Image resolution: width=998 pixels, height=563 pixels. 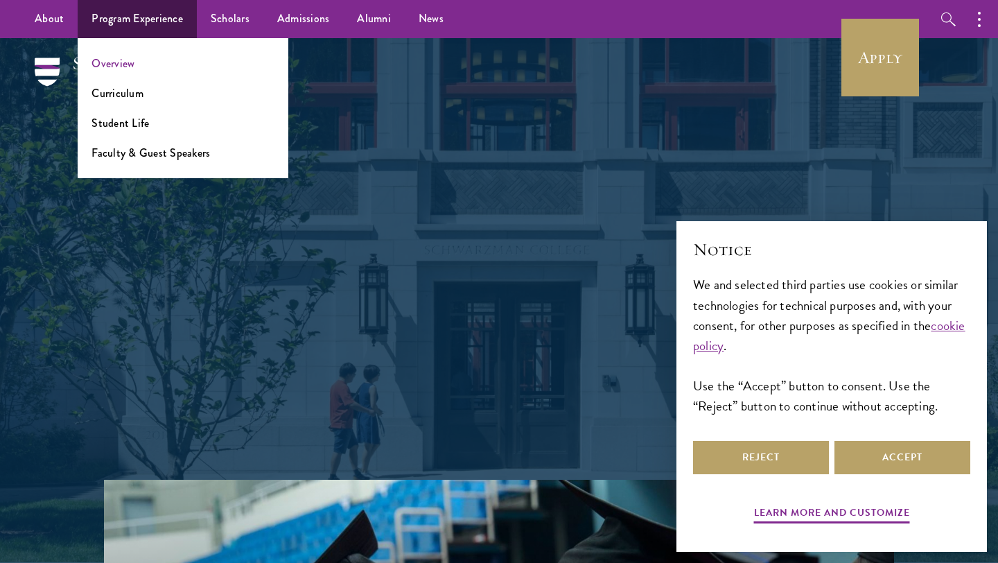 What do you see at coordinates (880, 58) in the screenshot?
I see `a: Apply` at bounding box center [880, 58].